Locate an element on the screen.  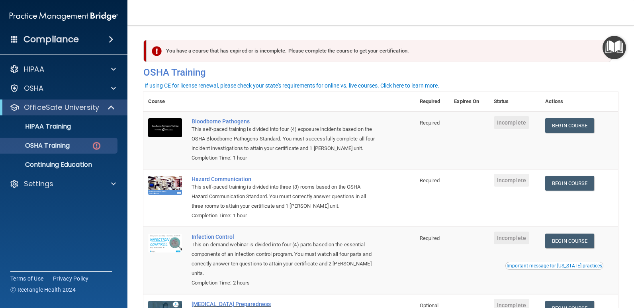
img: exclamation-circle-solid-danger.72ef9ffc.png is located at coordinates (157, 51).